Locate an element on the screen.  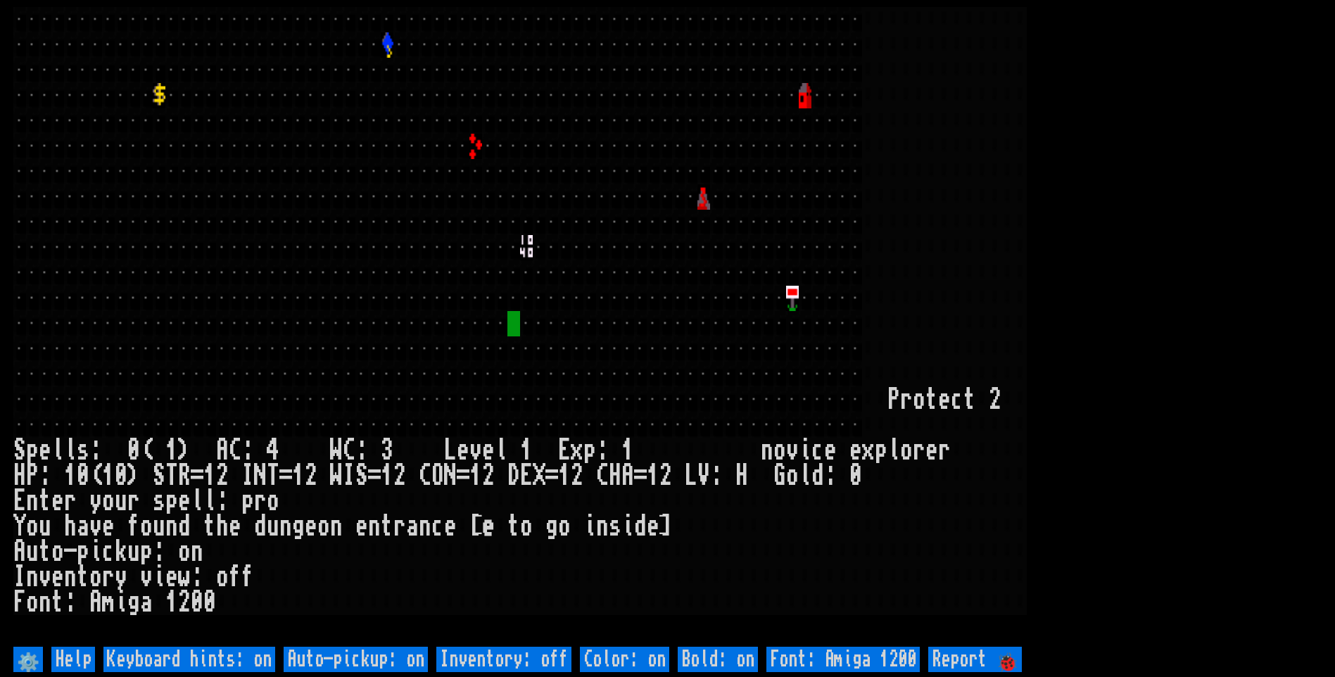
div: O is located at coordinates (438, 476).